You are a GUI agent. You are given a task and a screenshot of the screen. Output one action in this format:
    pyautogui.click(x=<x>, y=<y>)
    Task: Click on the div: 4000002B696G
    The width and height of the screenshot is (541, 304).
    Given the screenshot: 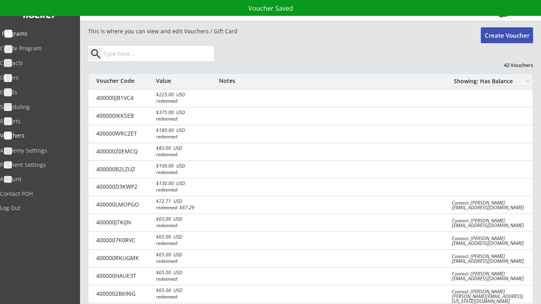 What is the action you would take?
    pyautogui.click(x=124, y=293)
    